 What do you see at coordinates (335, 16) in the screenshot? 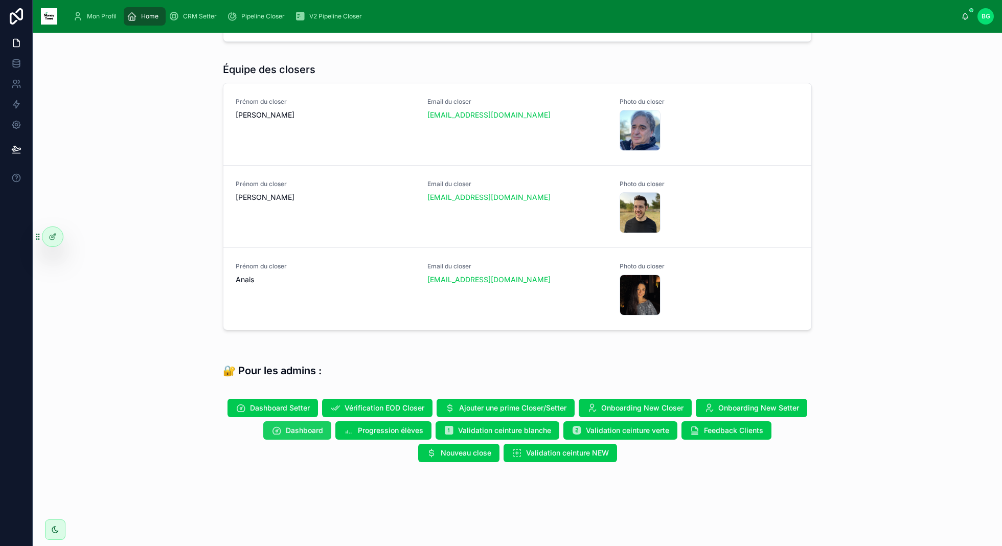
I see `span: V2 Pipeline Closer` at bounding box center [335, 16].